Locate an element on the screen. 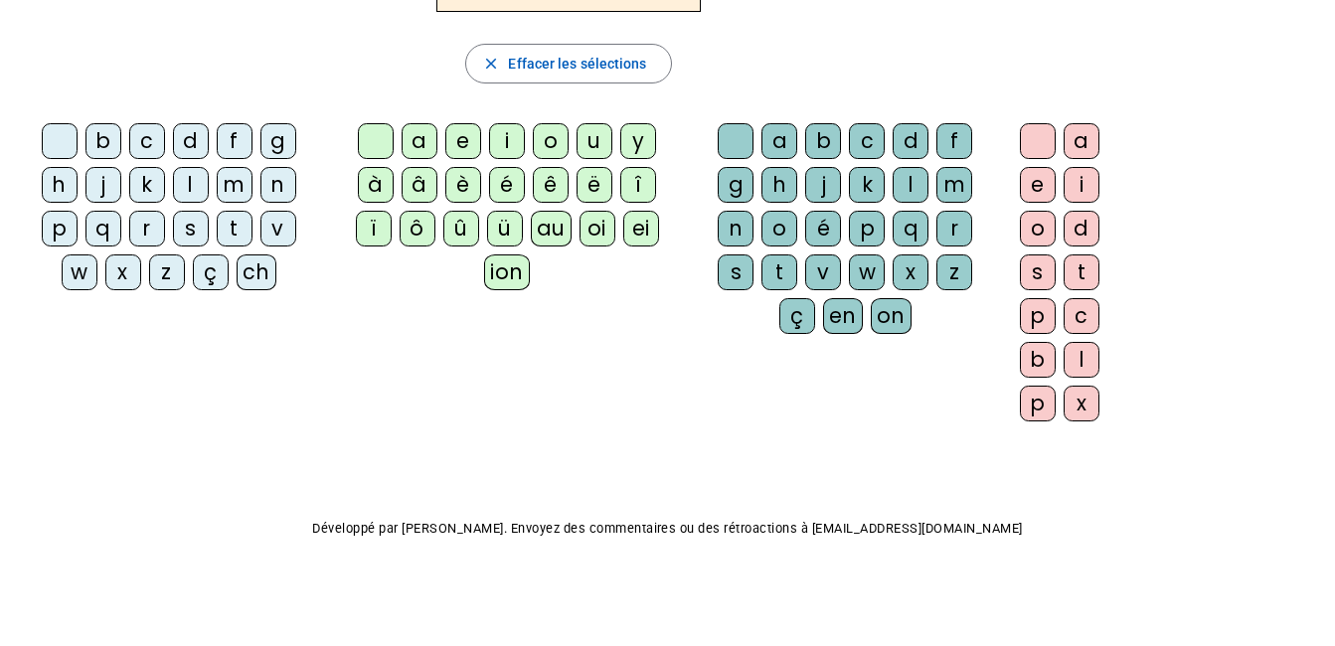  div: ô is located at coordinates (417, 229).